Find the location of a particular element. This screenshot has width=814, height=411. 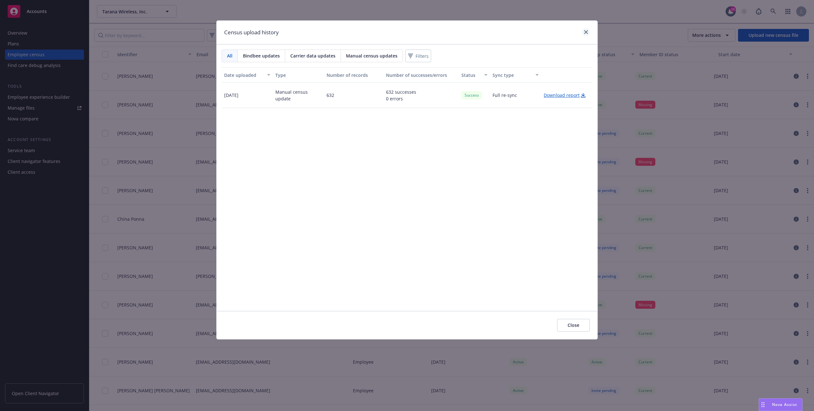

button: Number of records is located at coordinates (354, 75).